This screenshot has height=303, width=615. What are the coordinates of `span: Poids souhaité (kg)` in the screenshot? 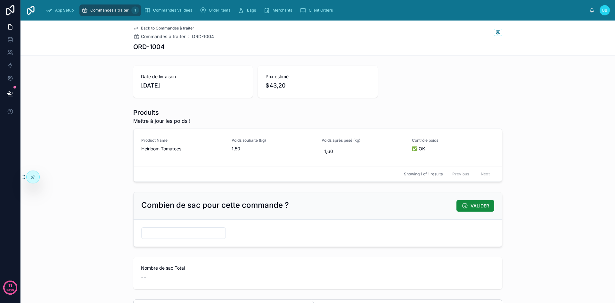 It's located at (273, 140).